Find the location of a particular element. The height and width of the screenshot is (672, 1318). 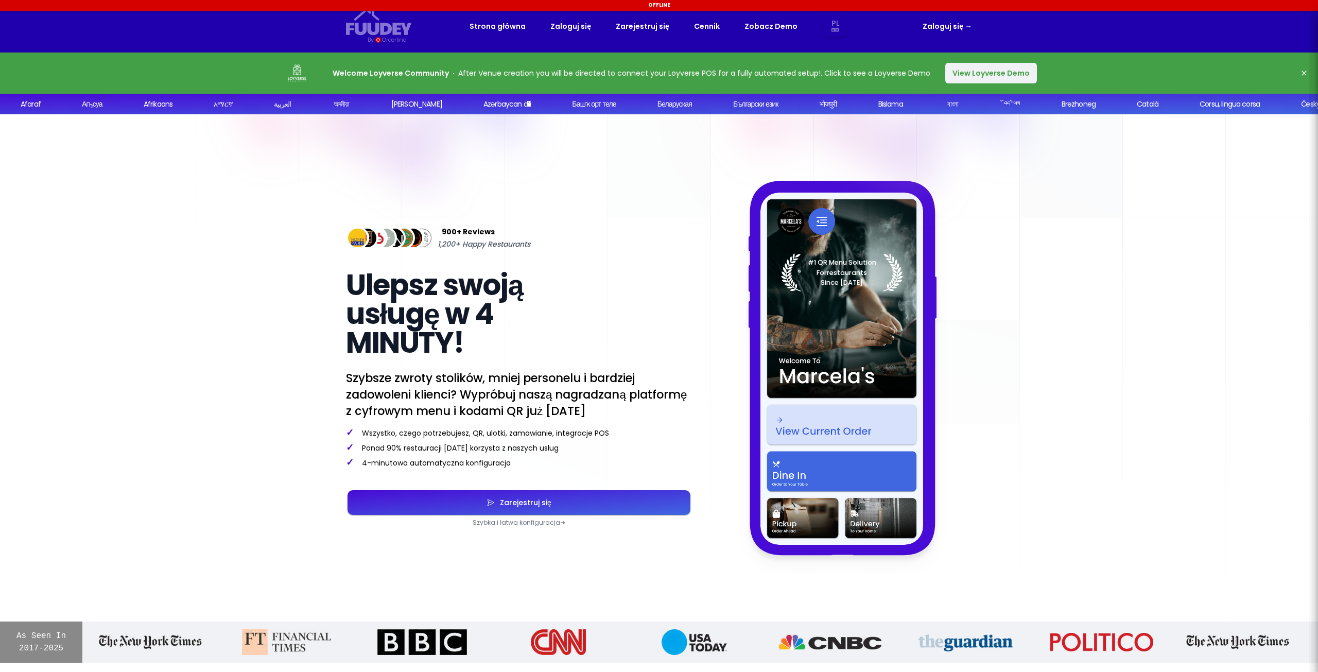

div: Català is located at coordinates (1148, 104).